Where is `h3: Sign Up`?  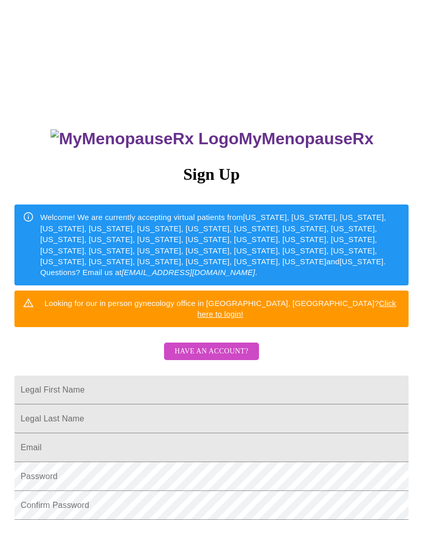 h3: Sign Up is located at coordinates (211, 174).